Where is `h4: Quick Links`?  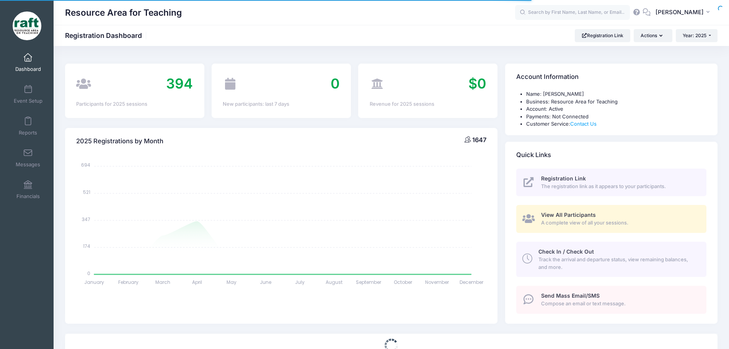 h4: Quick Links is located at coordinates (534, 155).